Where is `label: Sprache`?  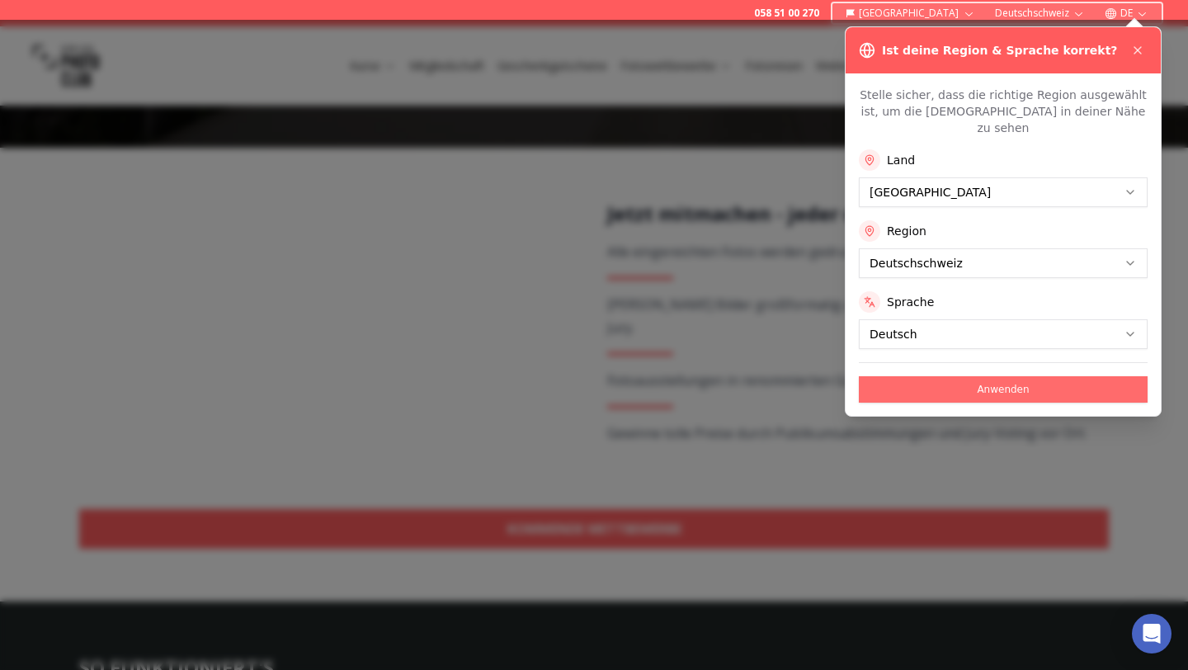 label: Sprache is located at coordinates (910, 302).